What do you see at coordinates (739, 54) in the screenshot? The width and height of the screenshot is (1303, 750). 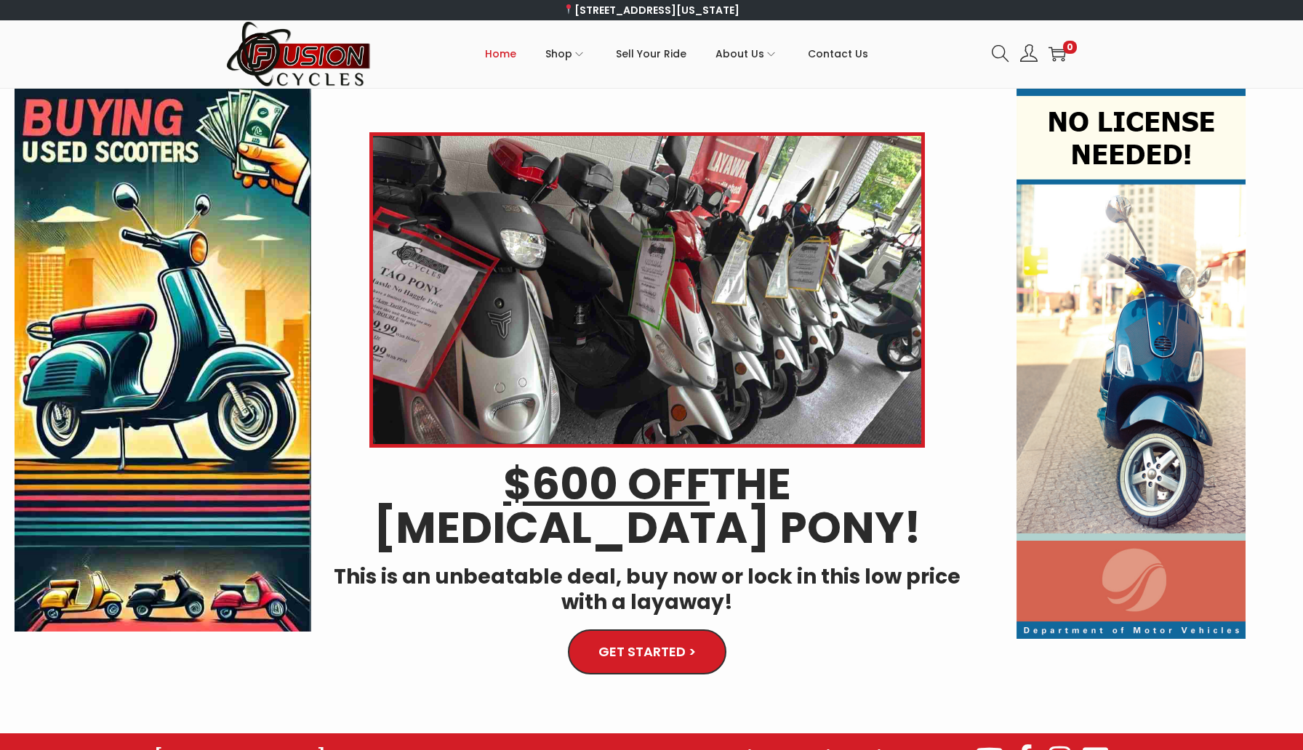 I see `span: About Us` at bounding box center [739, 54].